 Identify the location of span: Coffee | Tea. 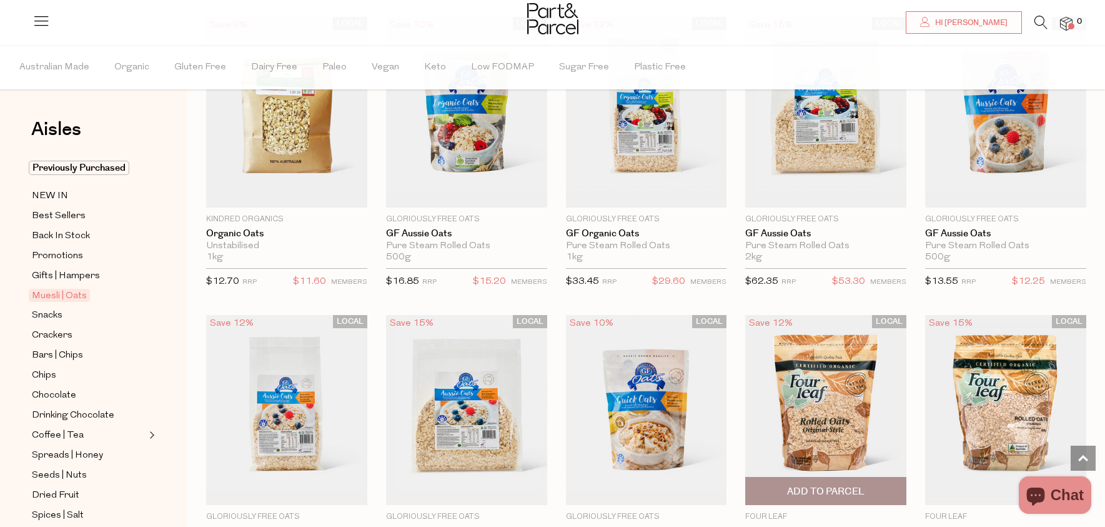
(57, 436).